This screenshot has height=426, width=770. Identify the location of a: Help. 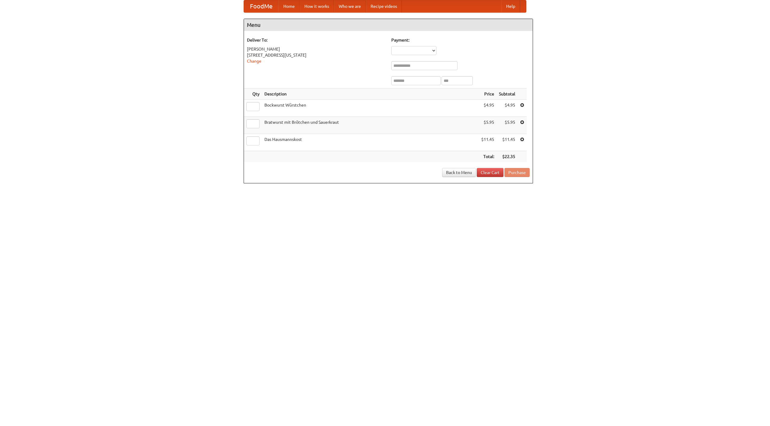
(511, 6).